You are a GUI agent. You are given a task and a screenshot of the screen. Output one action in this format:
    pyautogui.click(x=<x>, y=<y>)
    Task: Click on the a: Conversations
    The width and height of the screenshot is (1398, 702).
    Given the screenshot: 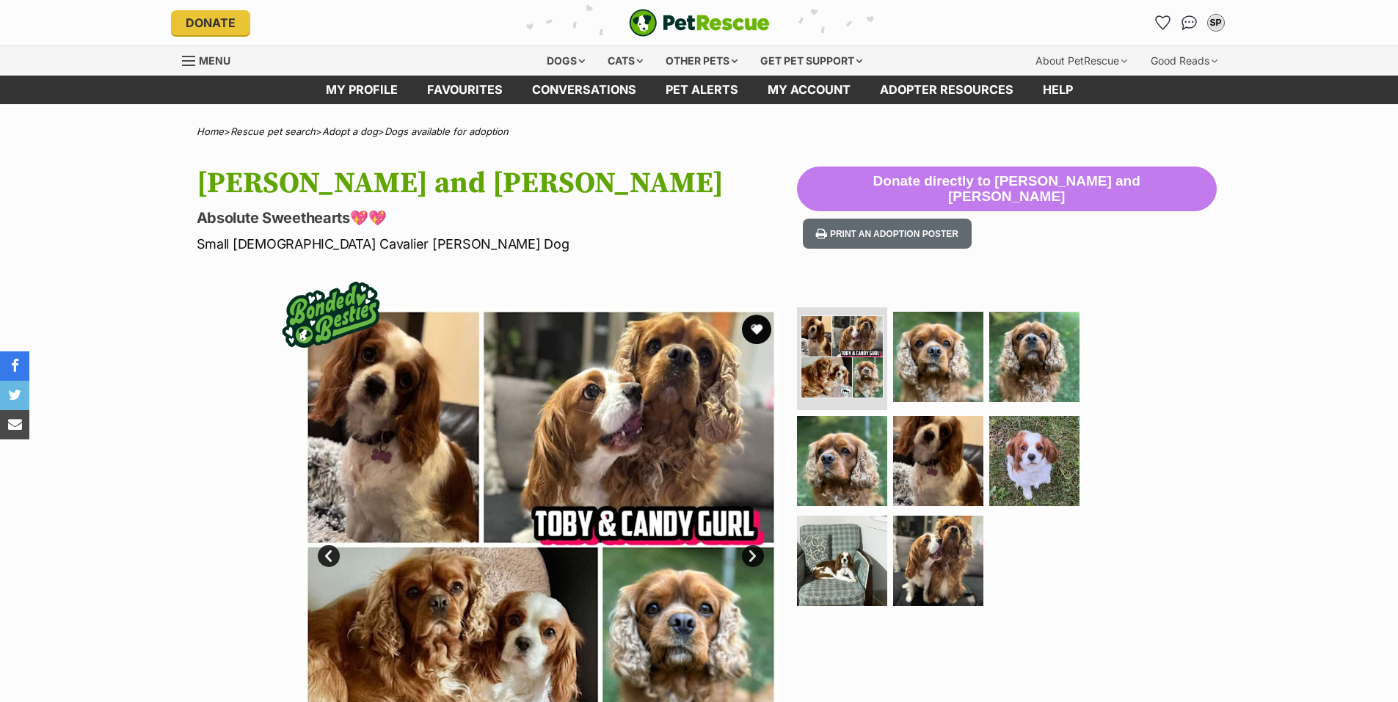 What is the action you would take?
    pyautogui.click(x=1189, y=23)
    